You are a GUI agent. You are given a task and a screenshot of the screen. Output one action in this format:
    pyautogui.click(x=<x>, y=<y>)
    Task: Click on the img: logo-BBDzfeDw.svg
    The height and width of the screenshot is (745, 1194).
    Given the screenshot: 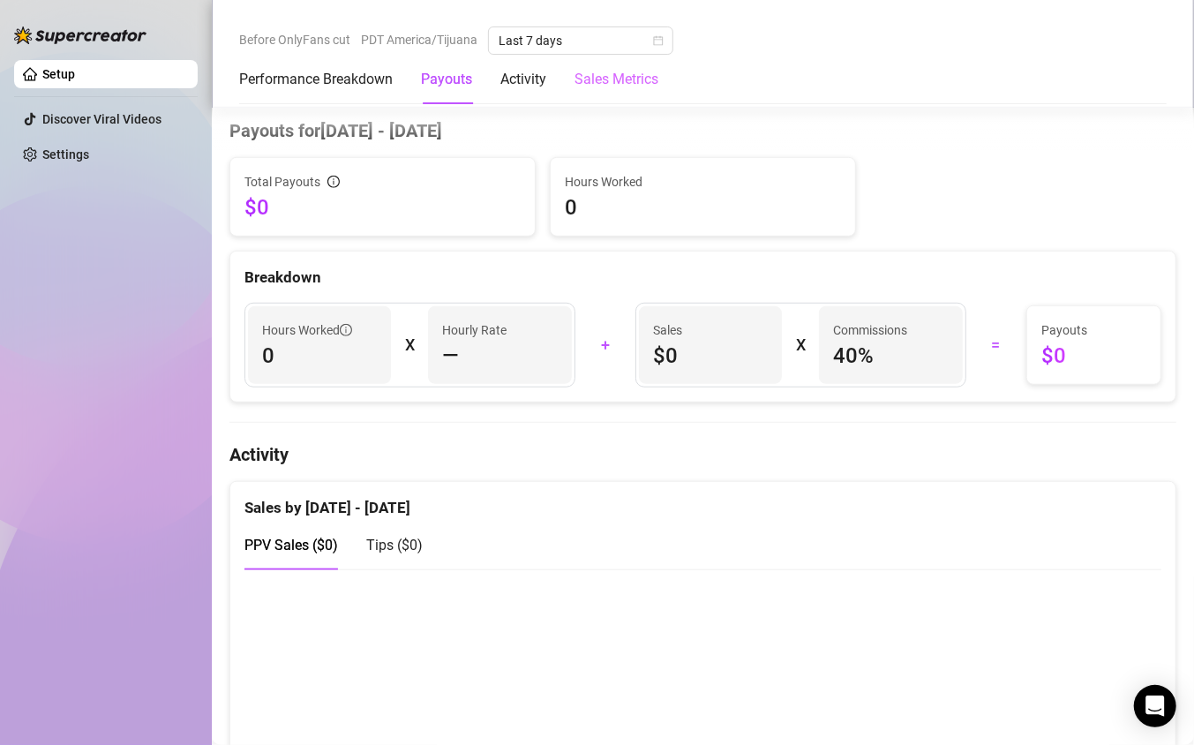 What is the action you would take?
    pyautogui.click(x=80, y=35)
    